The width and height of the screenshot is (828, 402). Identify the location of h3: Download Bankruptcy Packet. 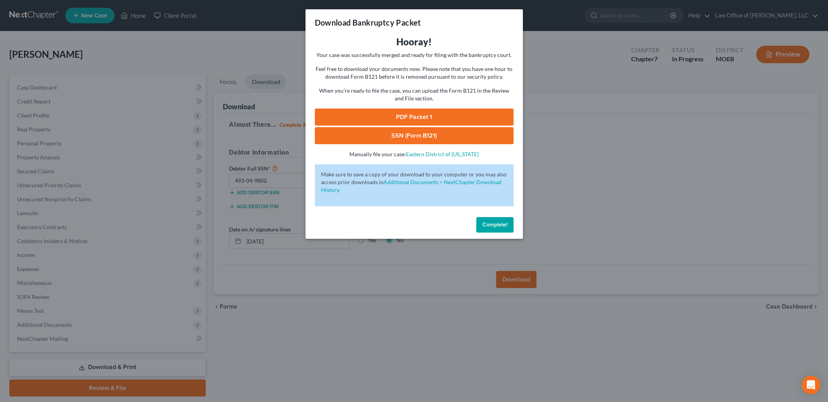
(368, 23).